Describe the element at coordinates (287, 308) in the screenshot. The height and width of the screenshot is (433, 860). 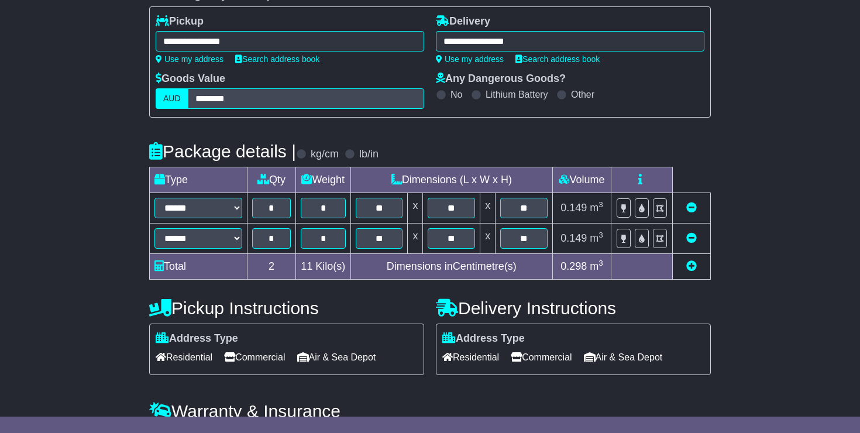
I see `h4: Pickup Instructions` at that location.